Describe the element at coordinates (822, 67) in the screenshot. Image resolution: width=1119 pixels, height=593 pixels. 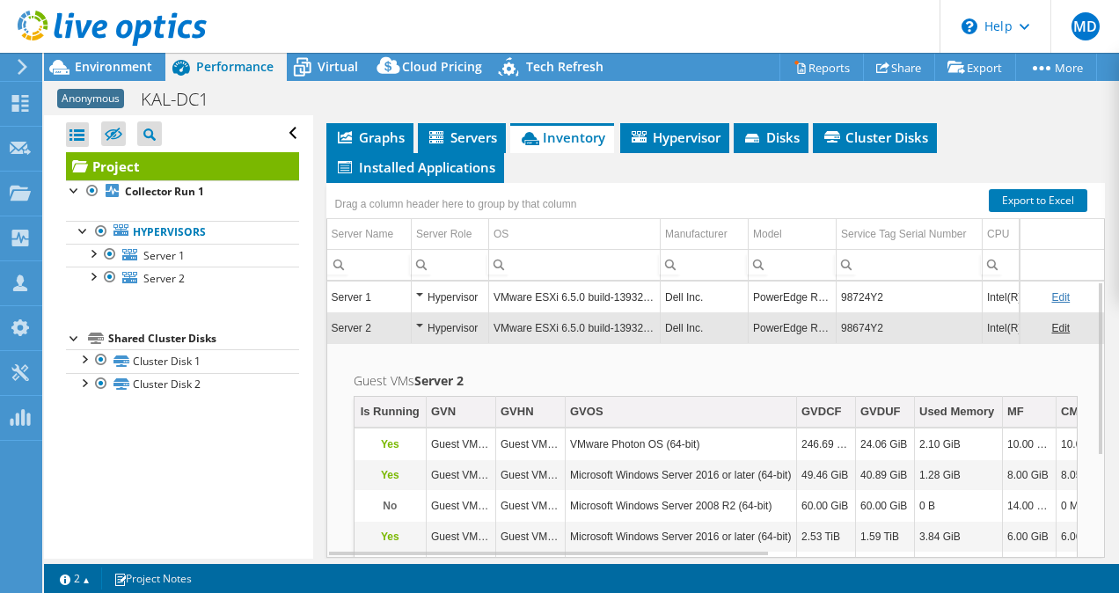
I see `a: Reports` at that location.